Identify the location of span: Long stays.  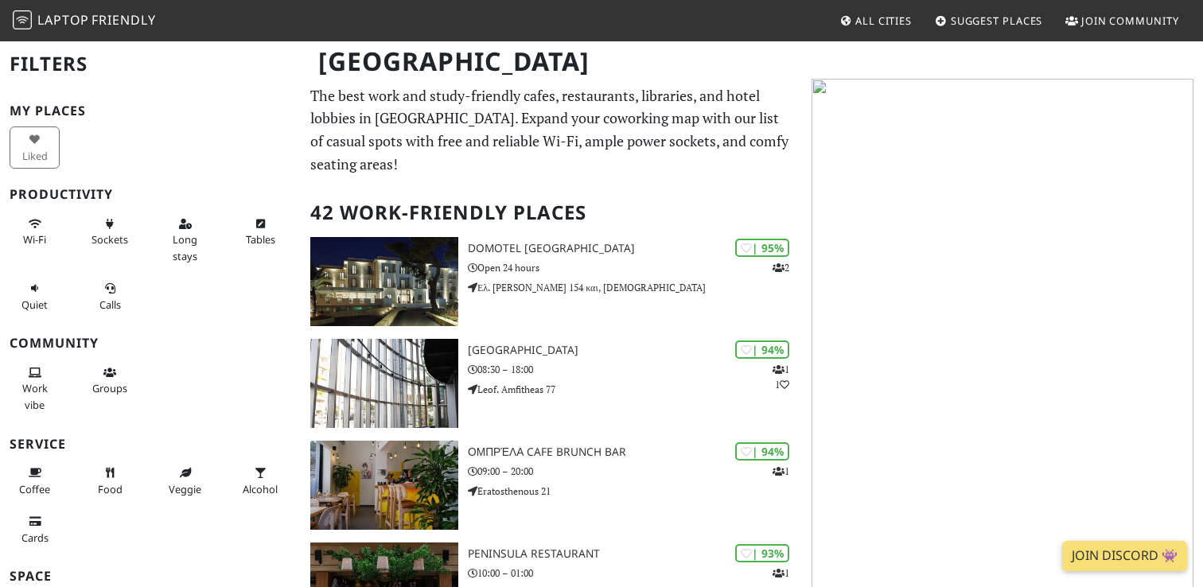
(185, 247).